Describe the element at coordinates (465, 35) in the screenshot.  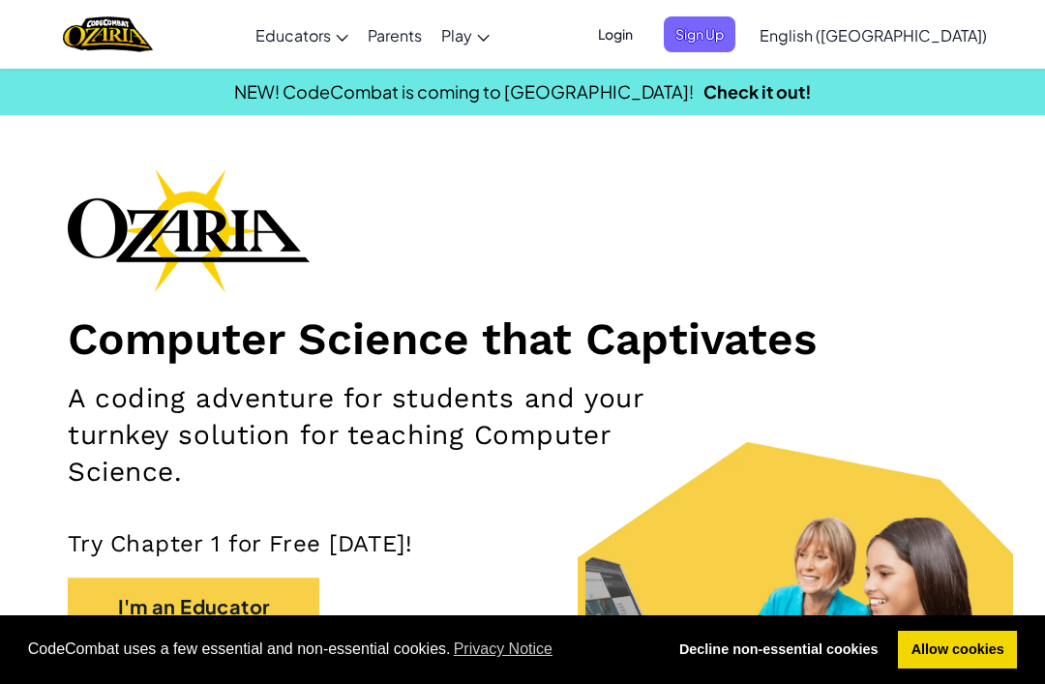
I see `a: Play` at that location.